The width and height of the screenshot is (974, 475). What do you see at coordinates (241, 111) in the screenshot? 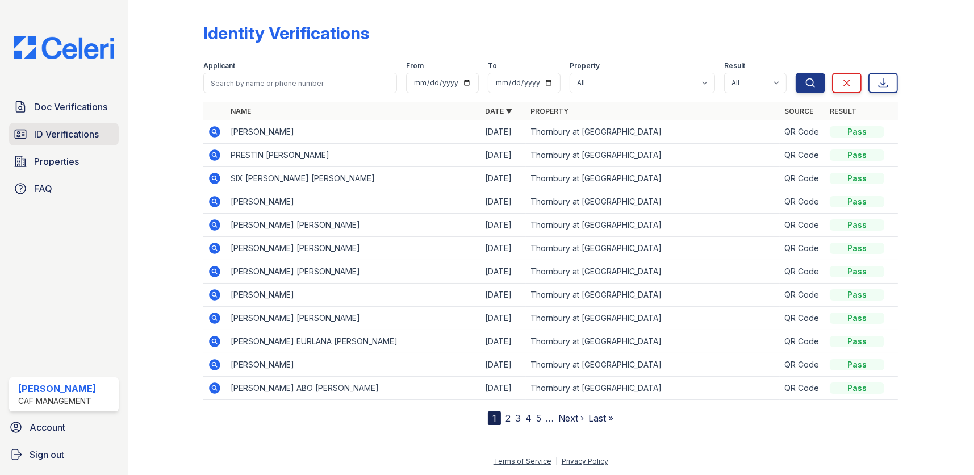
I see `a: Name` at bounding box center [241, 111].